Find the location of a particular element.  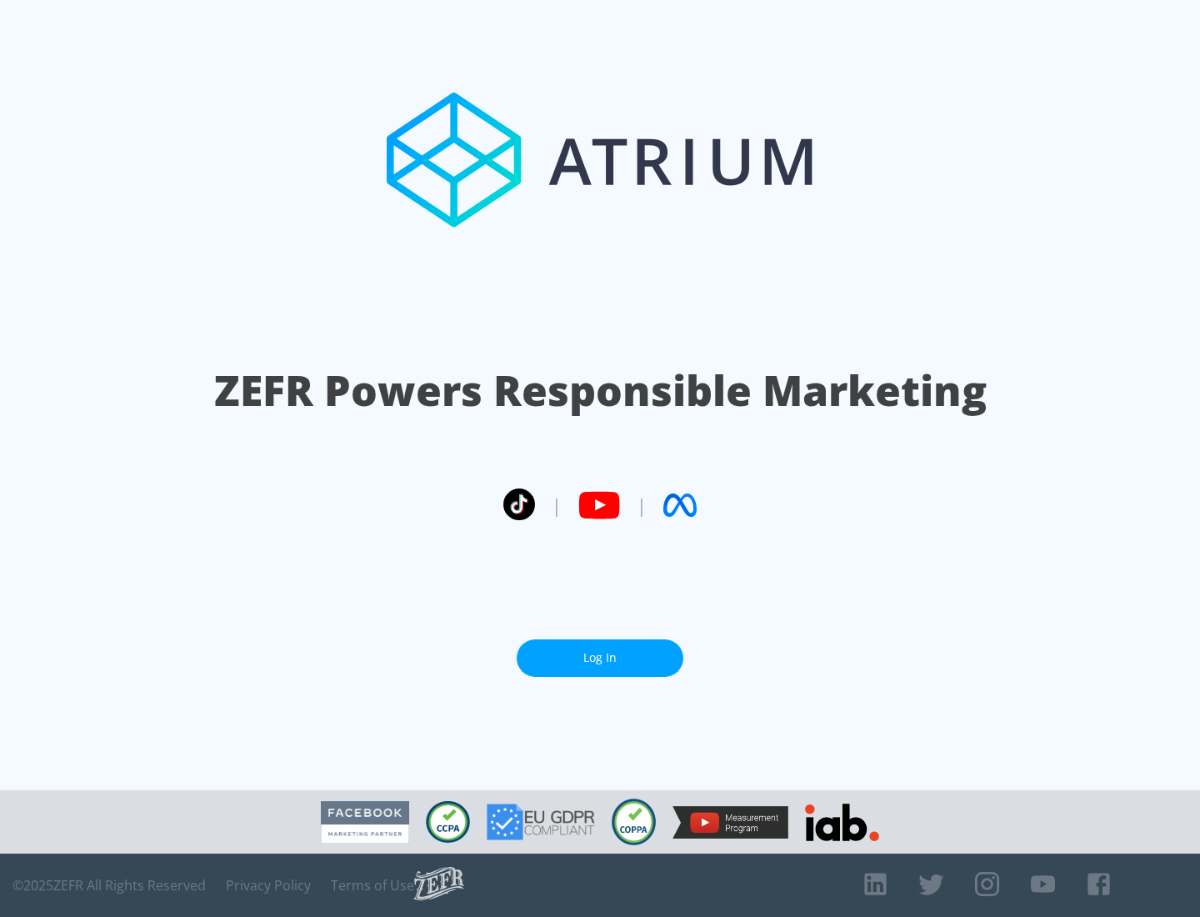

img: GDPR Compliant is located at coordinates (541, 822).